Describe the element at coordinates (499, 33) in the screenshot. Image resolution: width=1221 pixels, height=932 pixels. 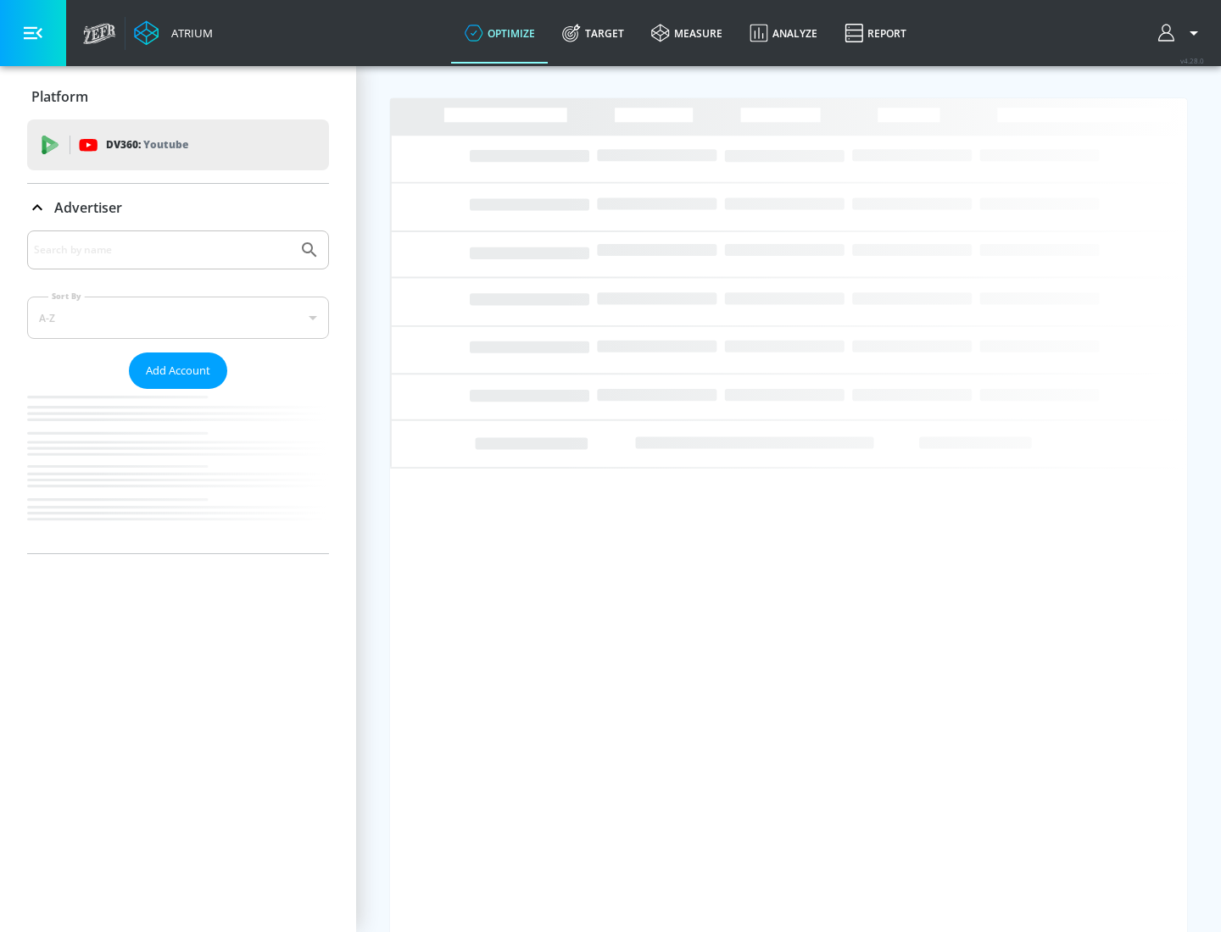
I see `a: optimize` at that location.